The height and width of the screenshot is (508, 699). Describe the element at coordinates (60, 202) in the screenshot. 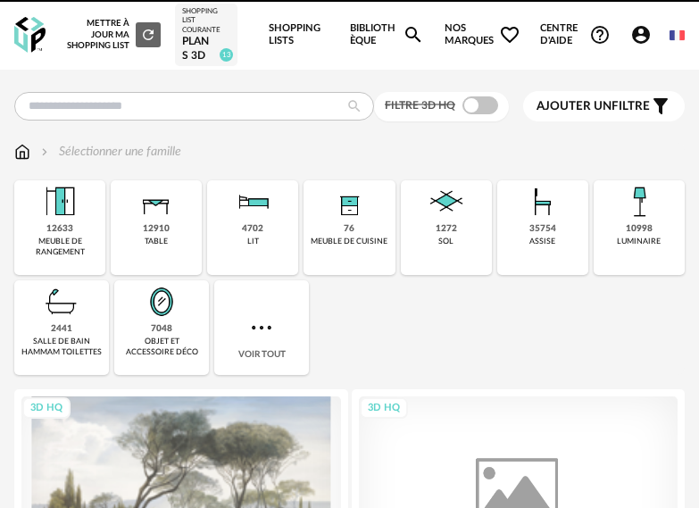

I see `img: Meuble%20de%20rangement.png` at that location.